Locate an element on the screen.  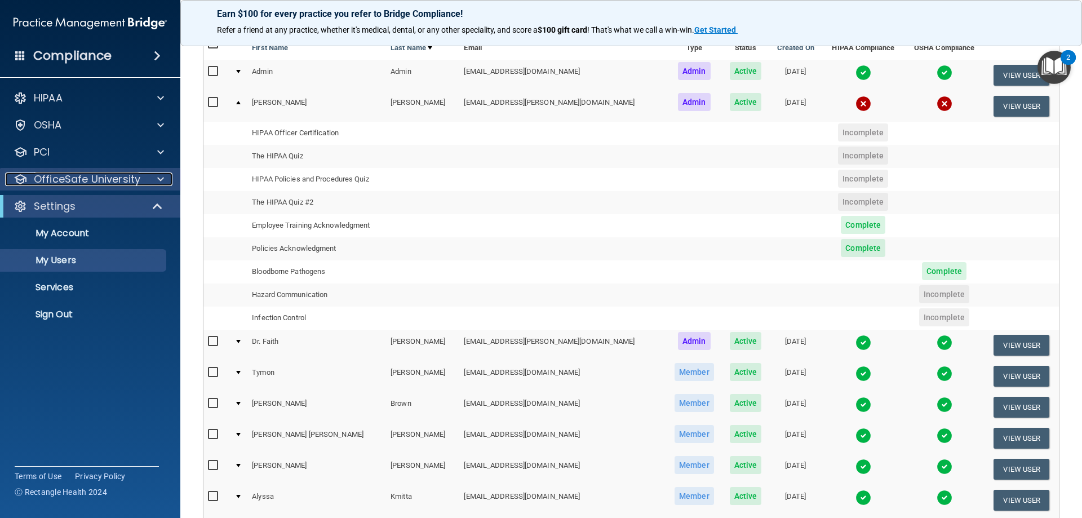
p: OfficeSafe University is located at coordinates (87, 179).